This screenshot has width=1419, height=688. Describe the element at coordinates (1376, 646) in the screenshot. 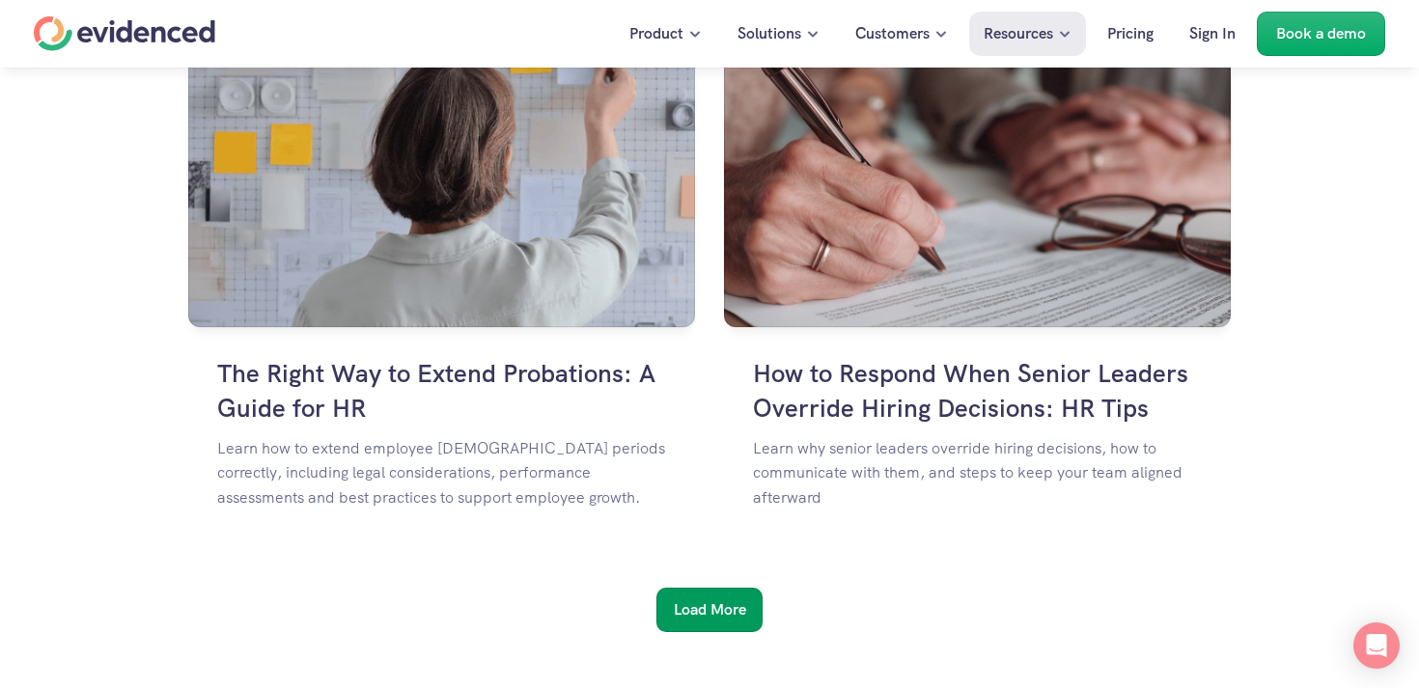

I see `div: Open Intercom Messenger` at that location.